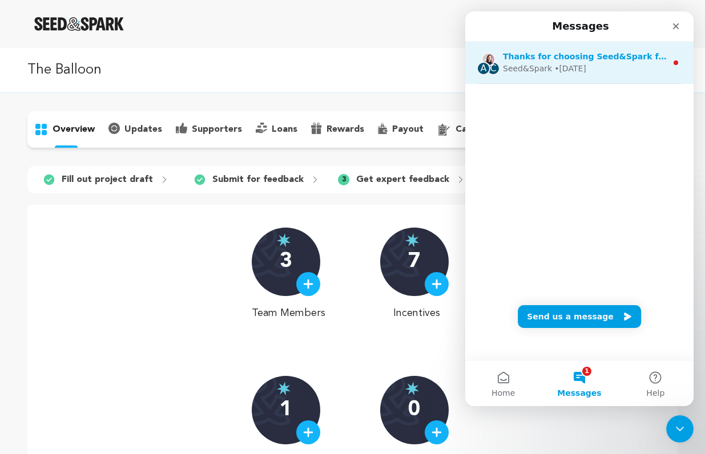  What do you see at coordinates (276, 130) in the screenshot?
I see `button: loans` at bounding box center [276, 130].